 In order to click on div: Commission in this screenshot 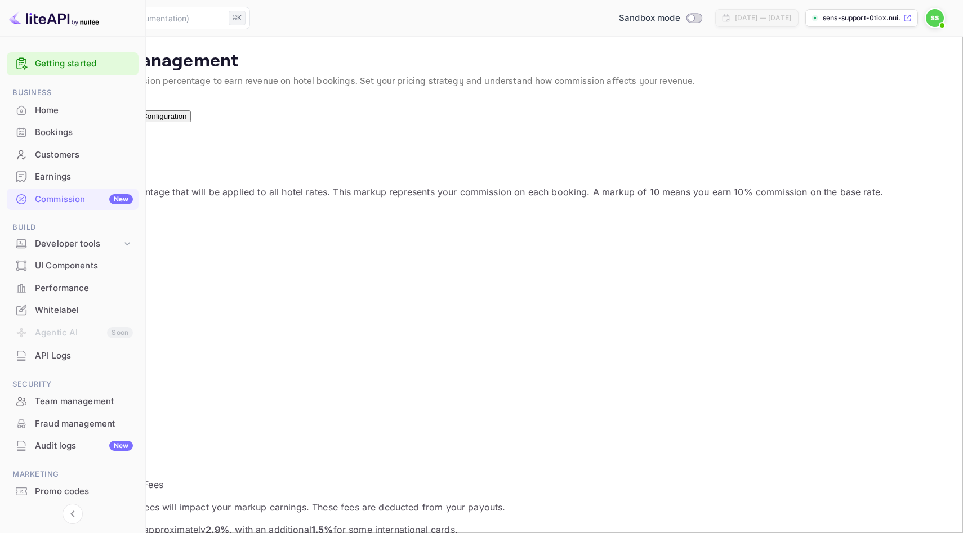, I will do `click(84, 199)`.